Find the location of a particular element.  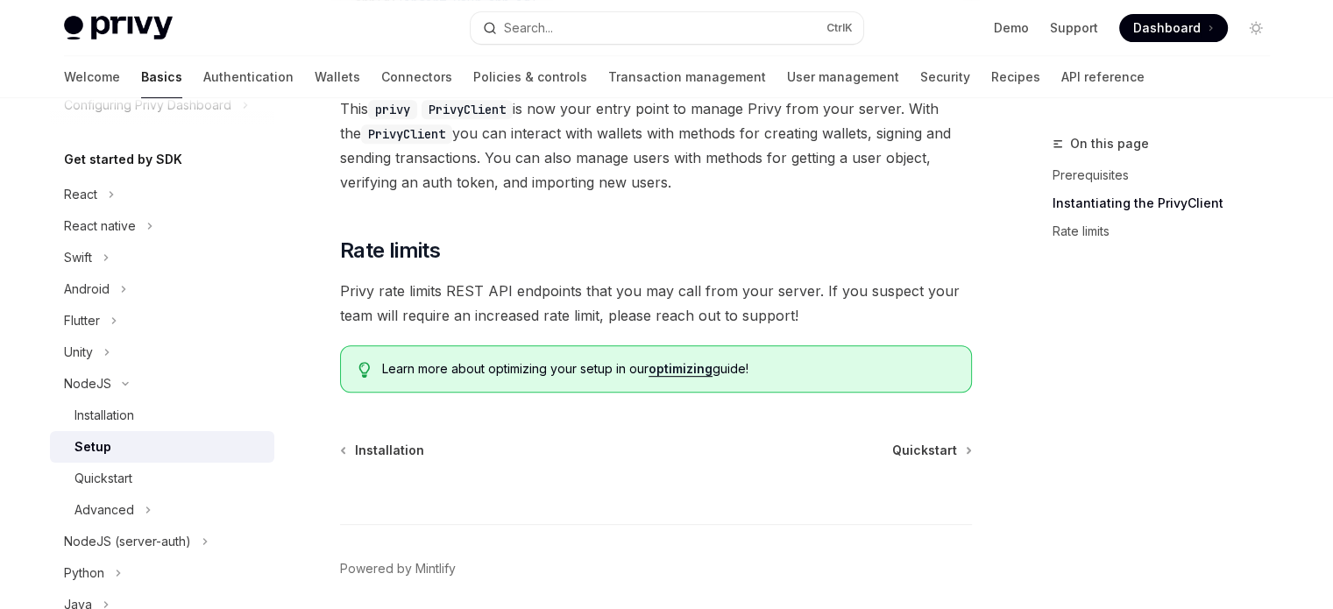

div: React is located at coordinates (81, 195).